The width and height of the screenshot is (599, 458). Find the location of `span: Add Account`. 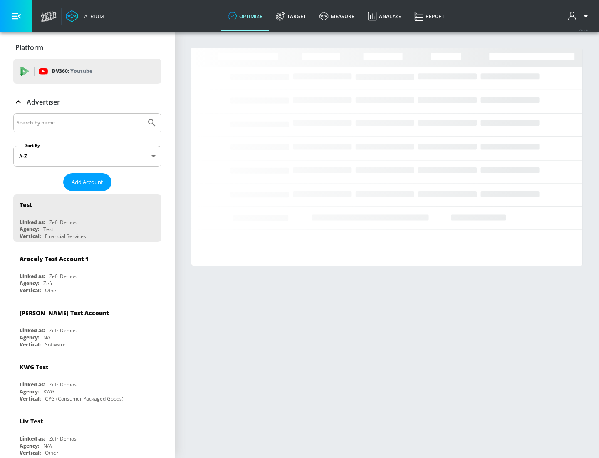

span: Add Account is located at coordinates (87, 182).